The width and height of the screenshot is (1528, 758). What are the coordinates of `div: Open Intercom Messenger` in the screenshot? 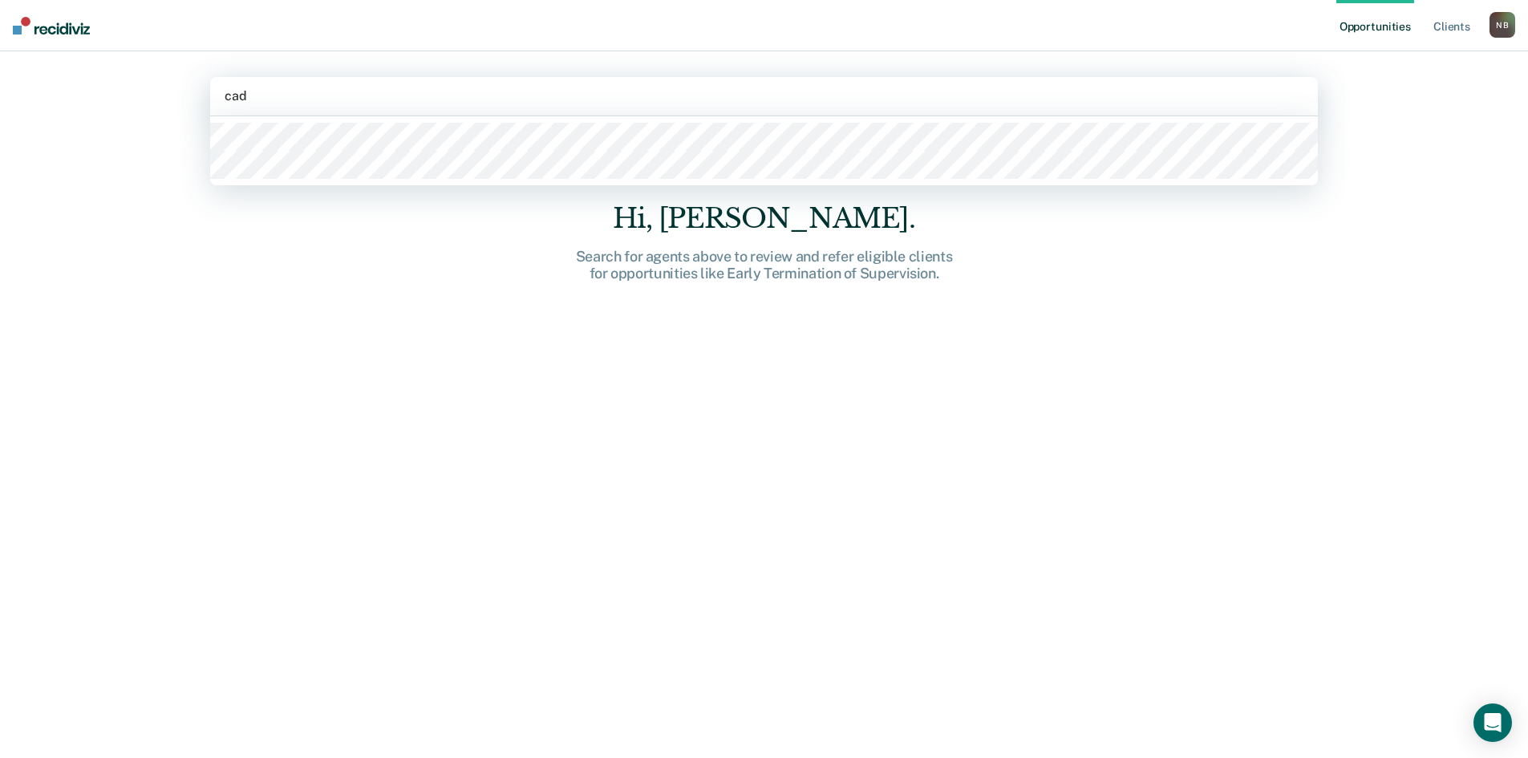 It's located at (1493, 723).